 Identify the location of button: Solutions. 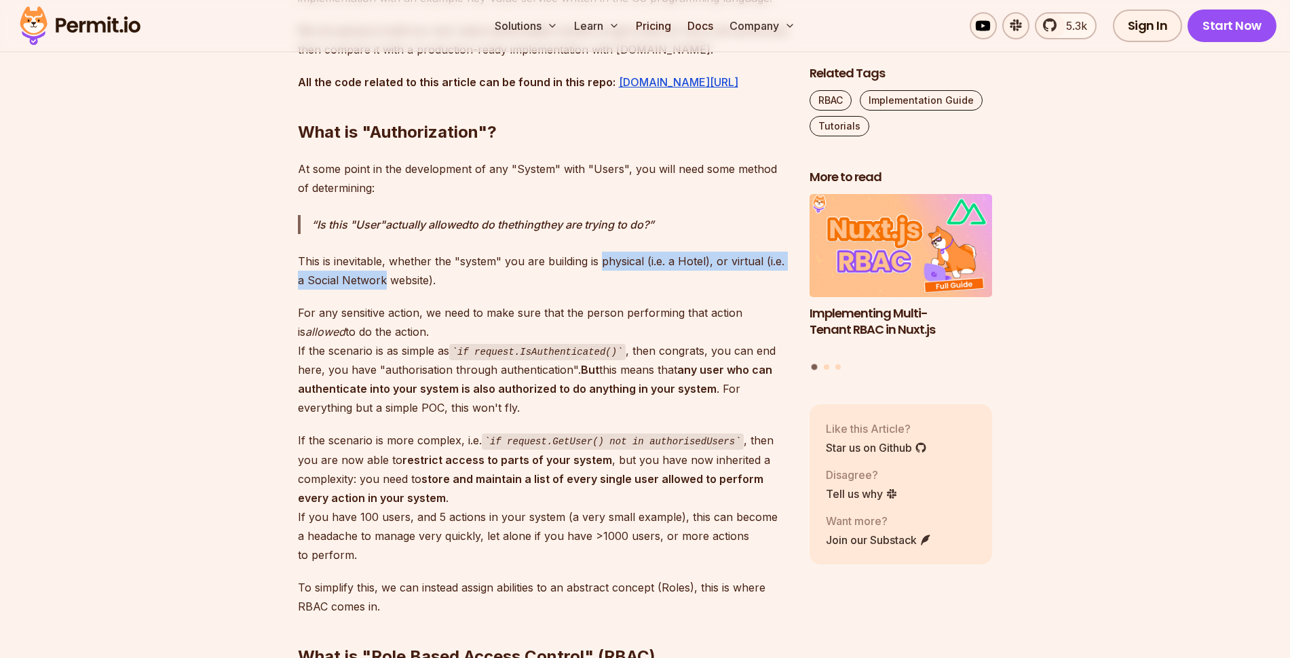
(526, 26).